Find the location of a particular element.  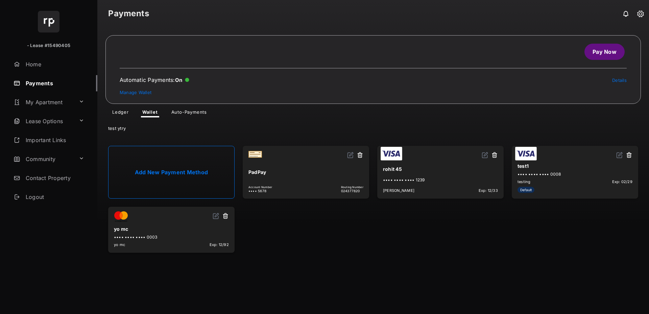

img: svg+xml;base64,PHN2ZyB4bWxucz0iaHR0cDovL3d3dy53My5vcmcvMjAwMC9zdmciIHdpZHRoPSI2NCIgaGVpZ2h0PSI2NC... is located at coordinates (49, 22).